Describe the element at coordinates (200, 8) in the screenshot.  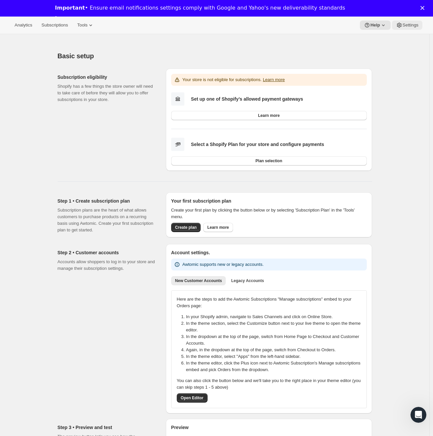
I see `div: • Ensure email notifications settings comply with Google and Yahoo's new deliverability standards` at that location.